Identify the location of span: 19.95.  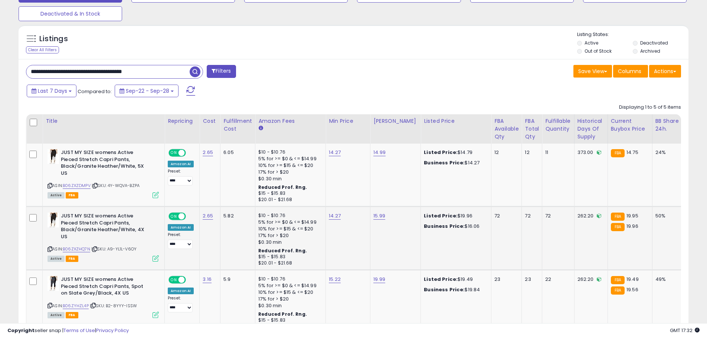
(632, 216).